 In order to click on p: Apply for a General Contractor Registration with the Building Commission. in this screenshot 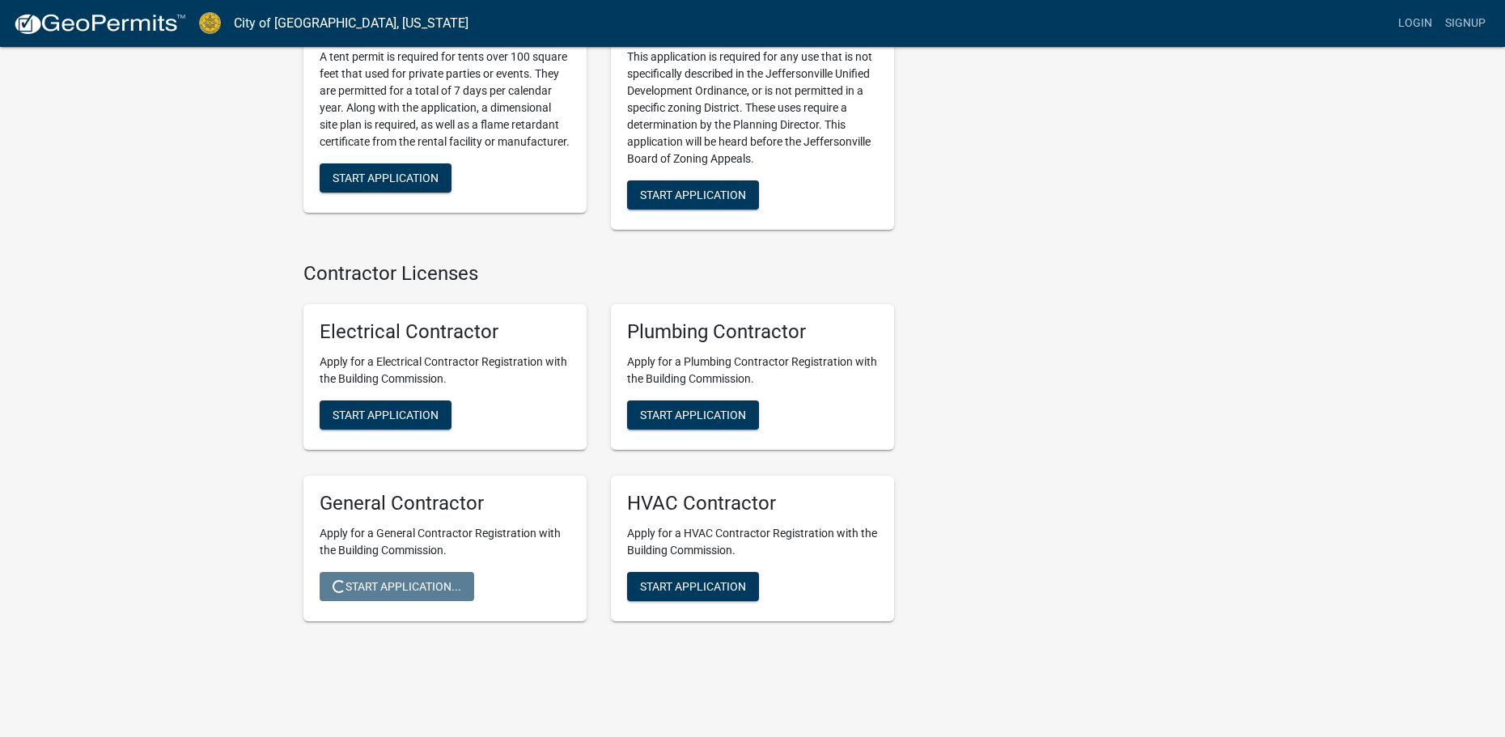, I will do `click(445, 542)`.